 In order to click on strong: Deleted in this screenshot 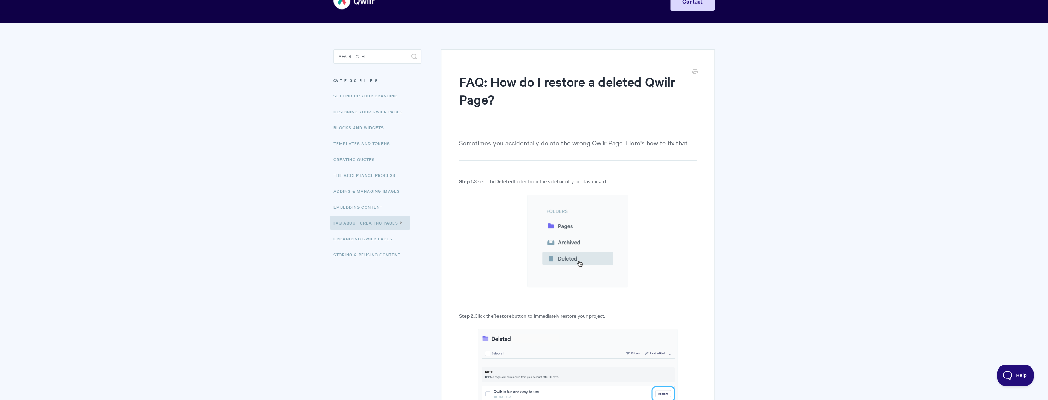, I will do `click(505, 181)`.